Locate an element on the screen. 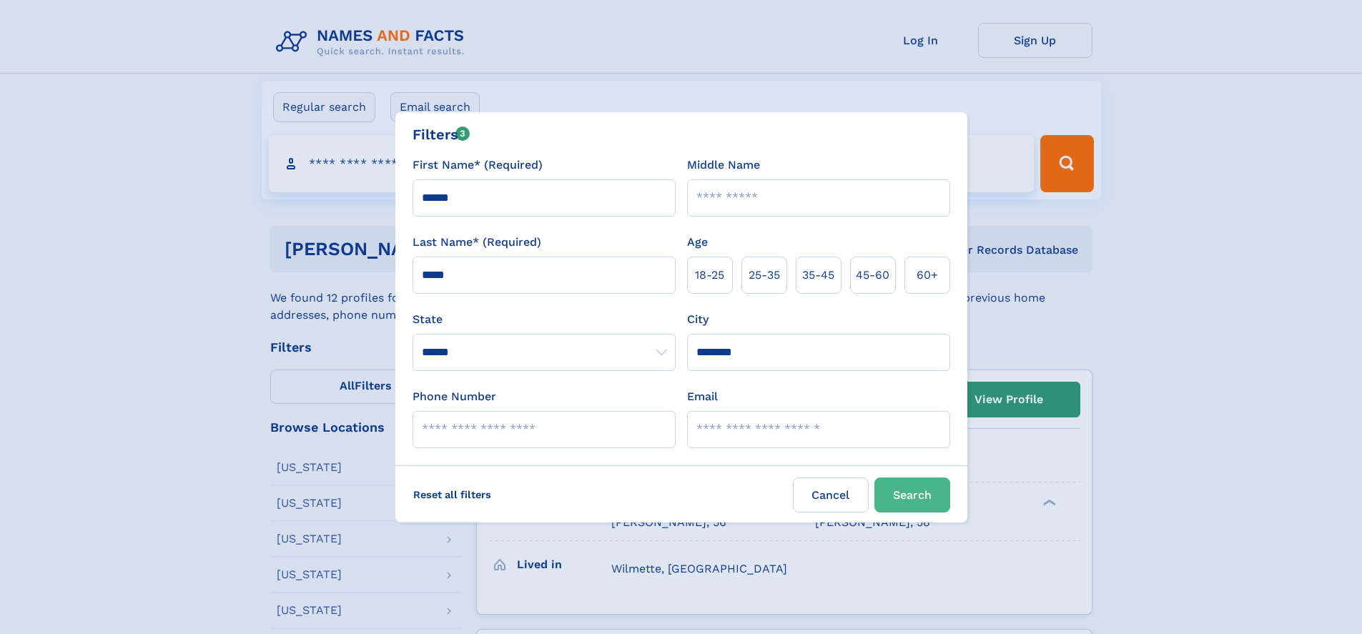 The image size is (1362, 634). label: Email is located at coordinates (702, 397).